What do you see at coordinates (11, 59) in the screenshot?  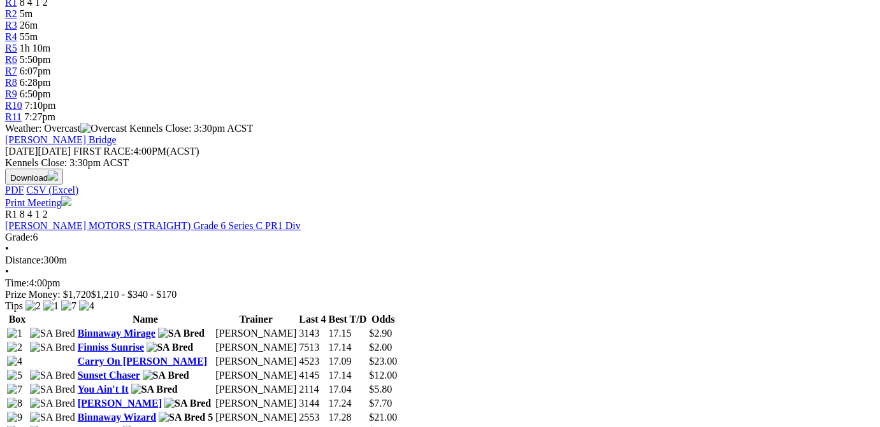 I see `span: R6` at bounding box center [11, 59].